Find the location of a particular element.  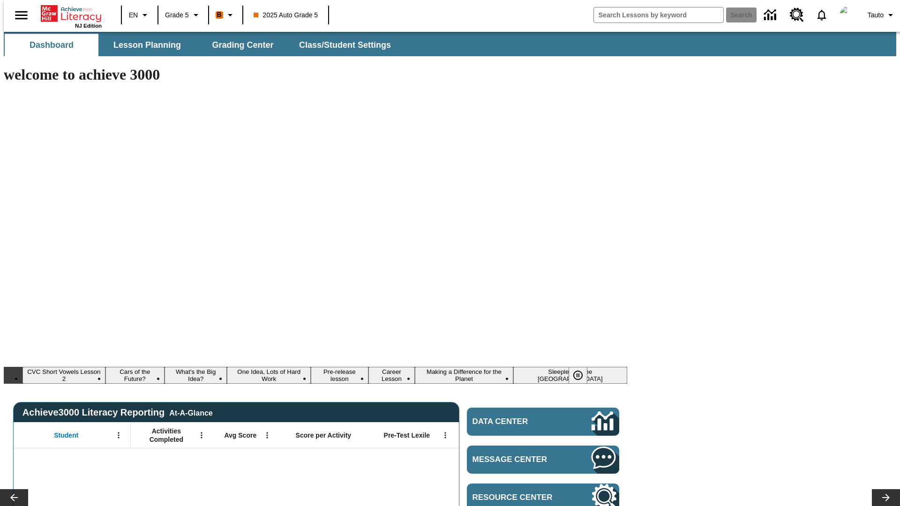

div: Pause is located at coordinates (582, 375).